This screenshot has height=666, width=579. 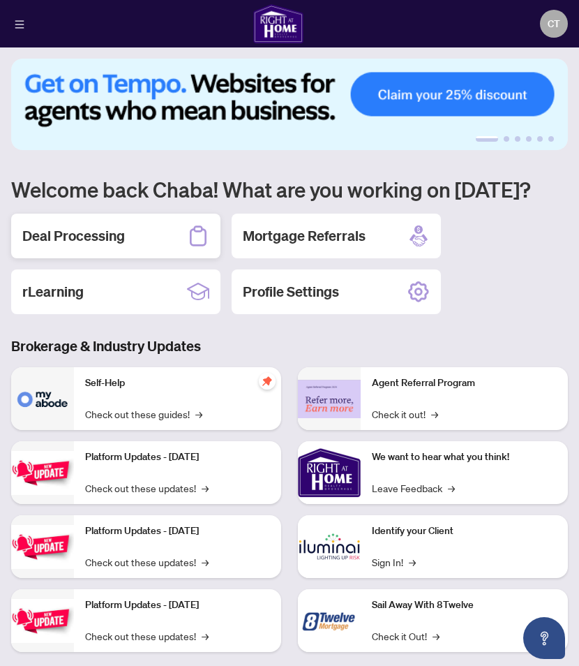 What do you see at coordinates (291, 292) in the screenshot?
I see `h2: Profile Settings` at bounding box center [291, 292].